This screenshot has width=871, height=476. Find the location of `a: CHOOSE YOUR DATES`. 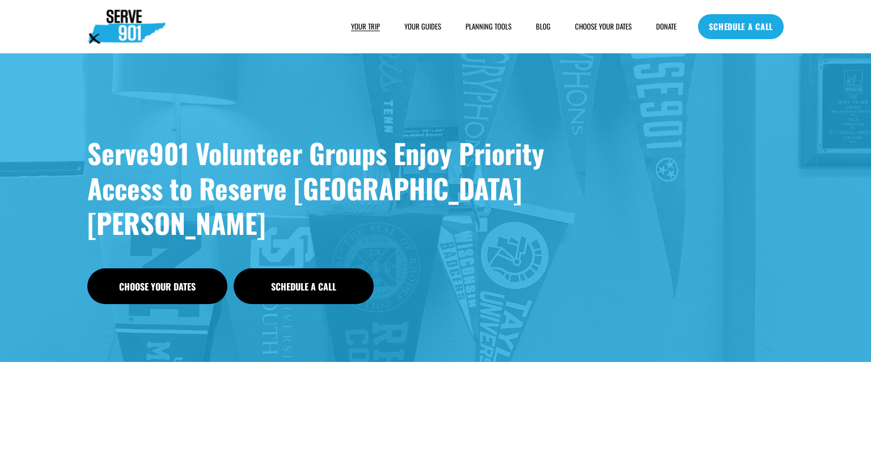

a: CHOOSE YOUR DATES is located at coordinates (603, 27).